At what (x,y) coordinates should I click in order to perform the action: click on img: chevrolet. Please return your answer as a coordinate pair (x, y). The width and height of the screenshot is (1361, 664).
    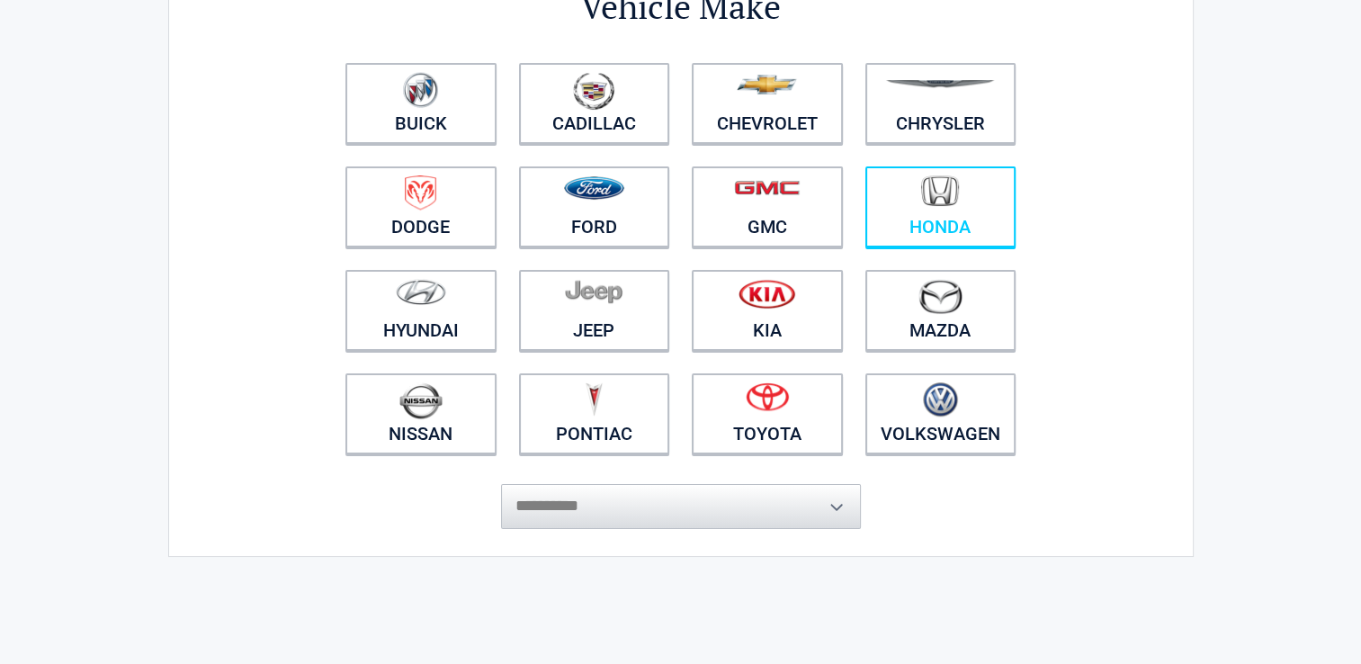
    Looking at the image, I should click on (766, 85).